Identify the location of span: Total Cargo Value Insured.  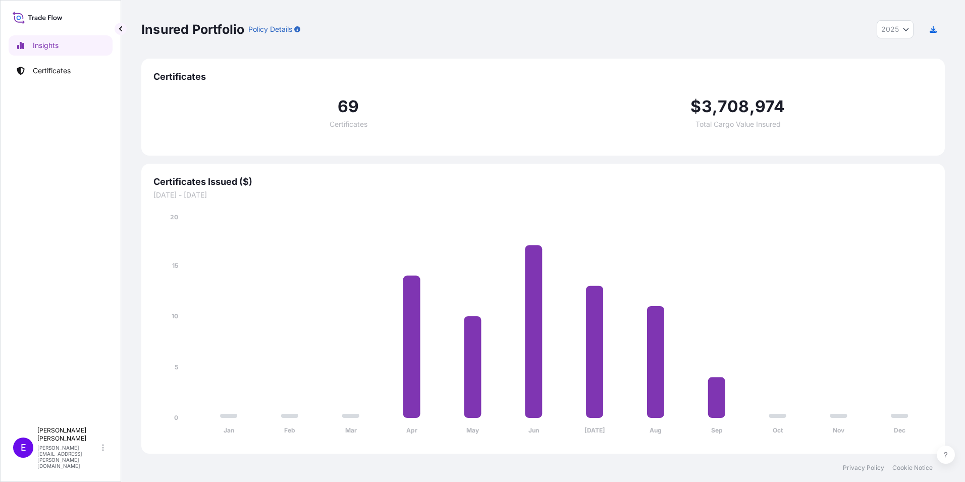
(738, 124).